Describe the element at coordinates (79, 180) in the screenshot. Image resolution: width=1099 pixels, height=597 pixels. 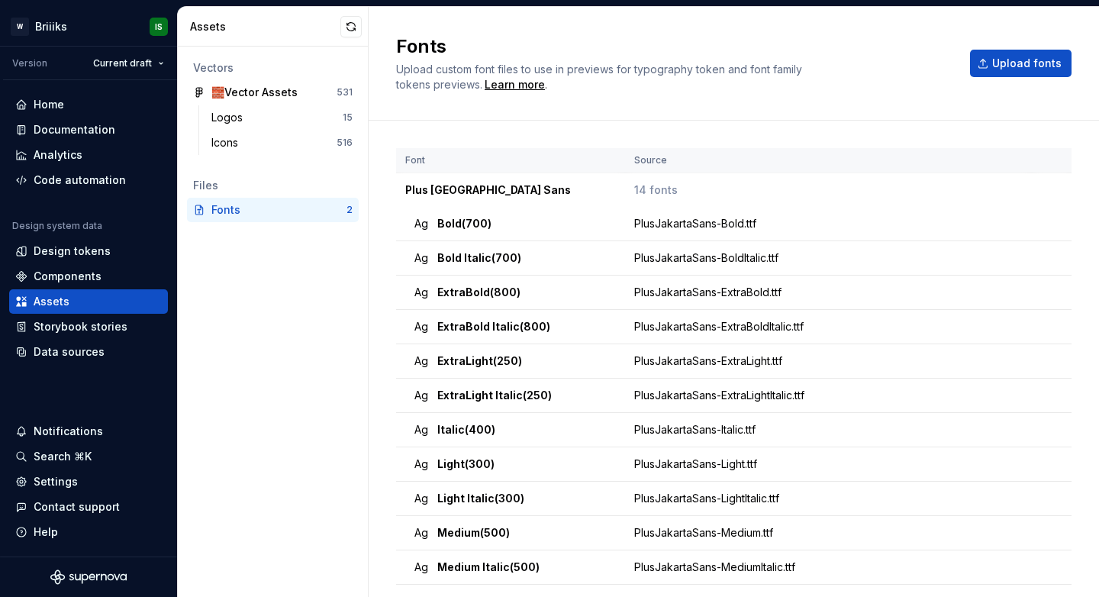
I see `div: Code automation` at that location.